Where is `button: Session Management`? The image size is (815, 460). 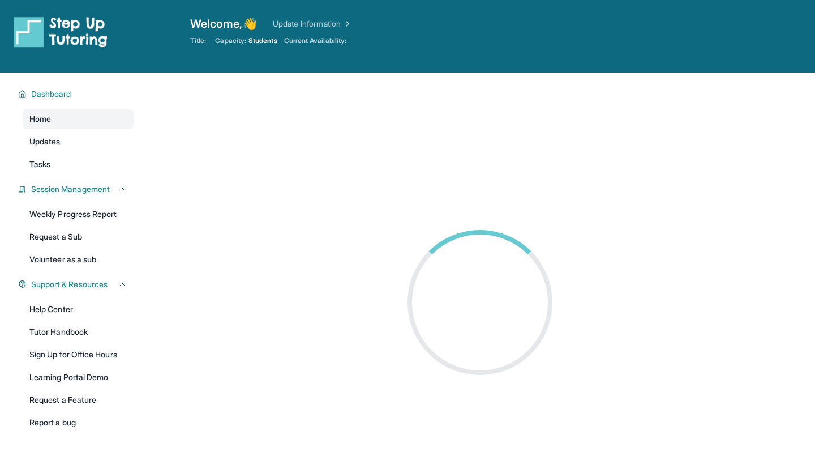
button: Session Management is located at coordinates (76, 189).